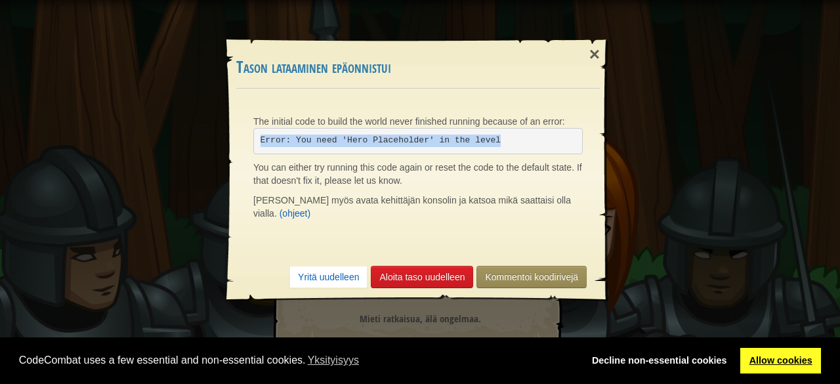  What do you see at coordinates (418, 141) in the screenshot?
I see `pre: Error: You need 'Hero Placeholder' in the level` at bounding box center [418, 141].